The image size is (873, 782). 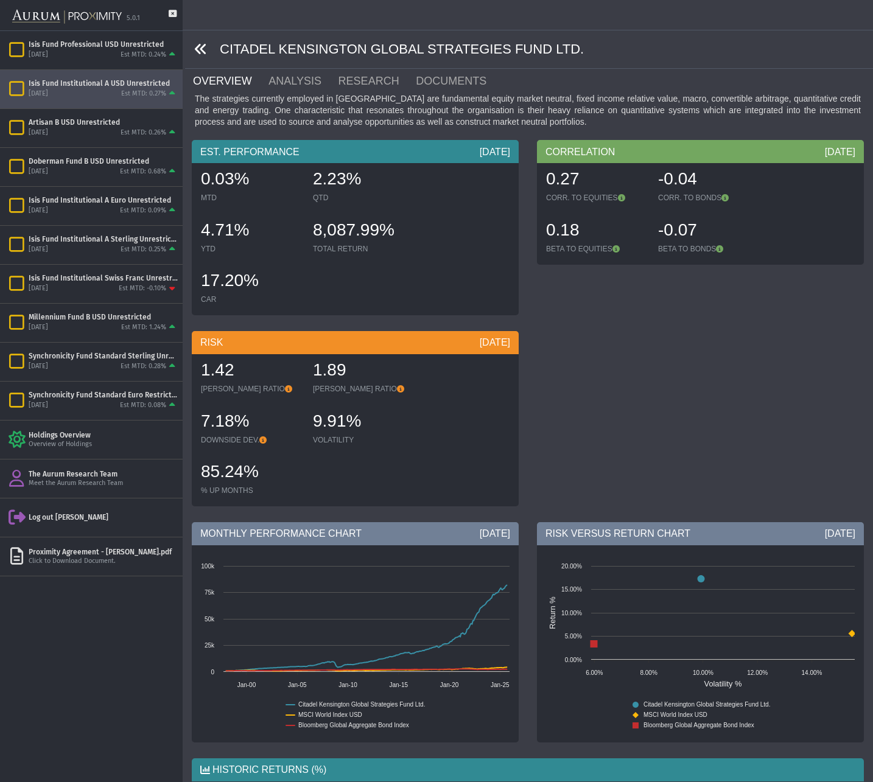 I want to click on div: -0.04, so click(x=708, y=180).